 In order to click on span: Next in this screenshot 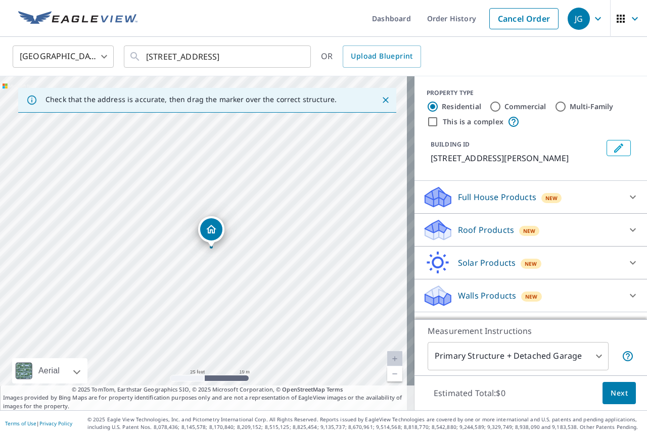, I will do `click(619, 393)`.